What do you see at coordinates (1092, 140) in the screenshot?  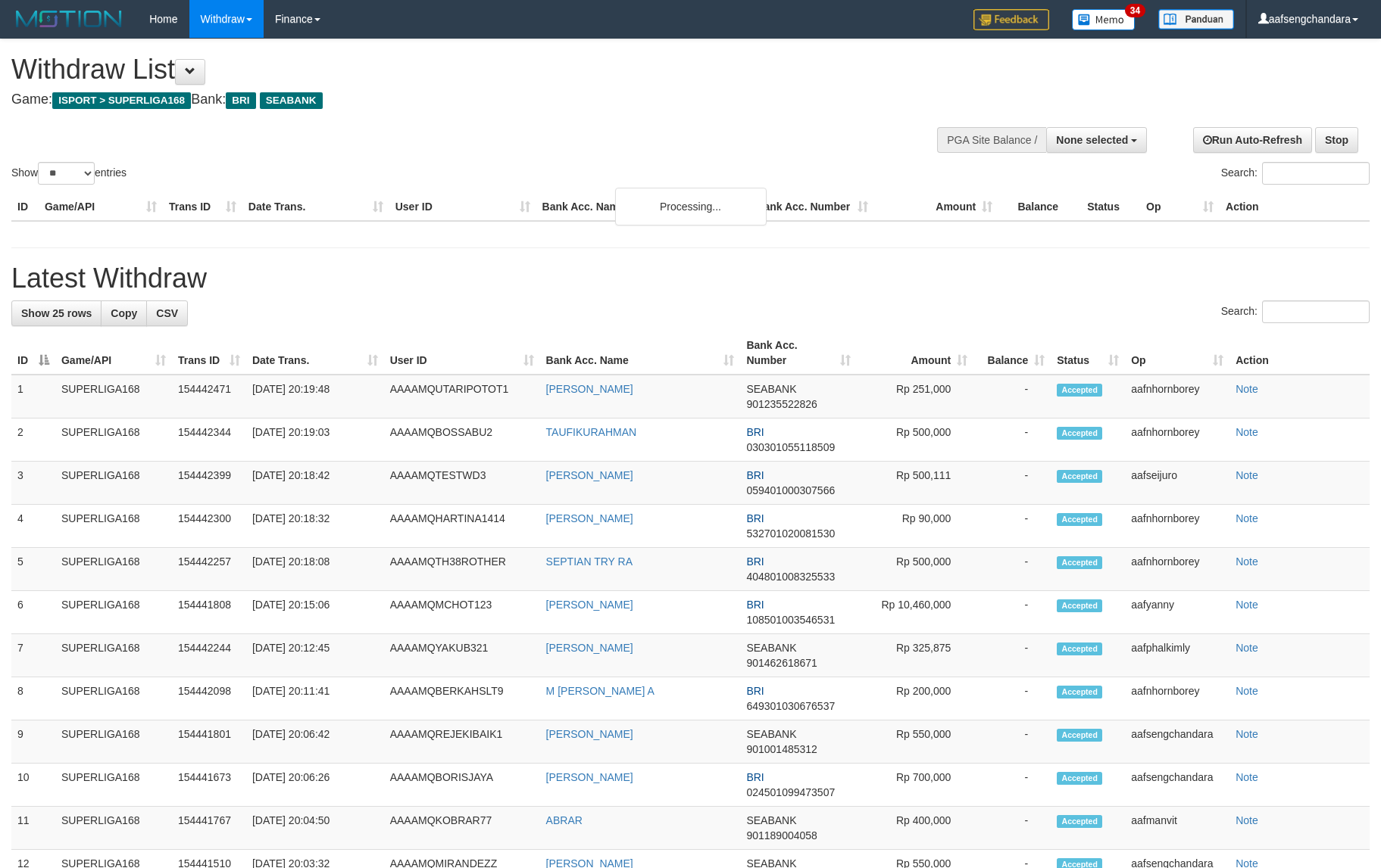 I see `span: None selected` at bounding box center [1092, 140].